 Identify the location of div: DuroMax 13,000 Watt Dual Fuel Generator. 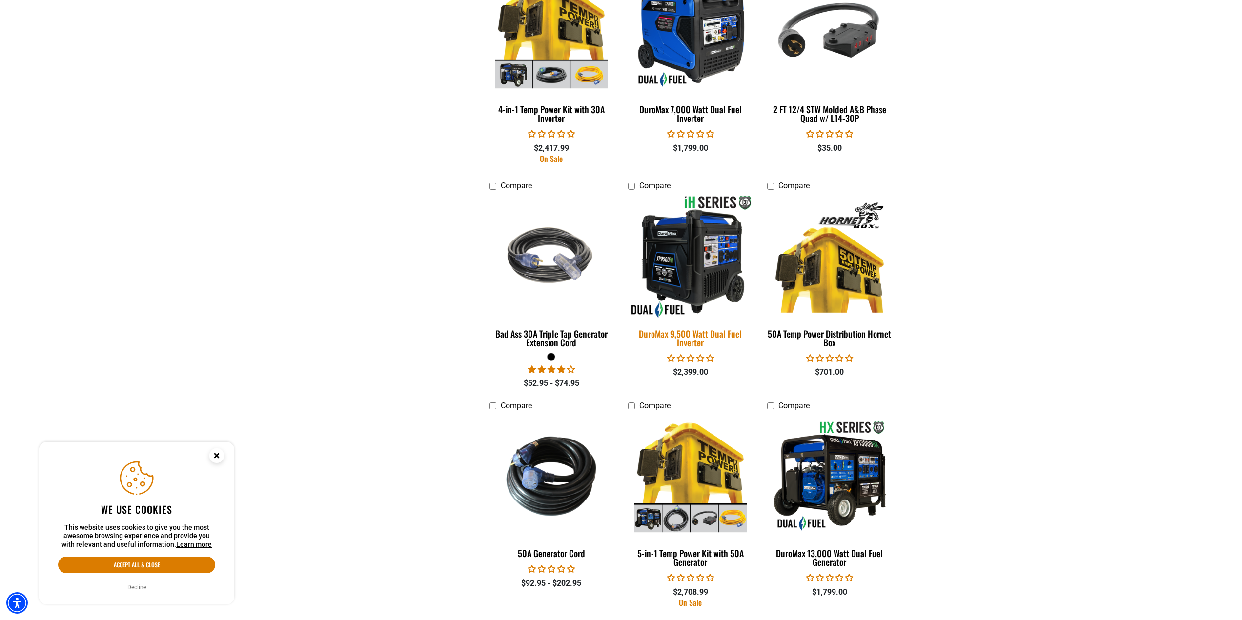
(829, 558).